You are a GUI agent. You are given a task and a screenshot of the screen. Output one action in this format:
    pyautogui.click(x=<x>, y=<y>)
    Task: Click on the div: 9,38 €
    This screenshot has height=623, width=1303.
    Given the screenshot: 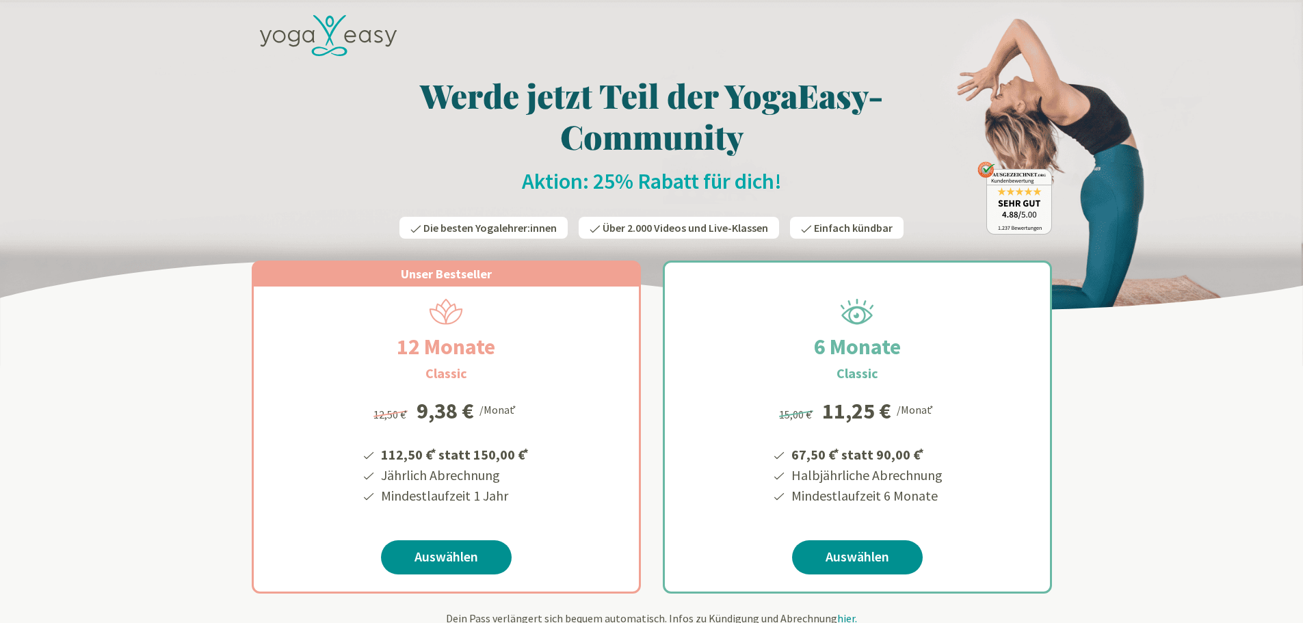 What is the action you would take?
    pyautogui.click(x=445, y=411)
    